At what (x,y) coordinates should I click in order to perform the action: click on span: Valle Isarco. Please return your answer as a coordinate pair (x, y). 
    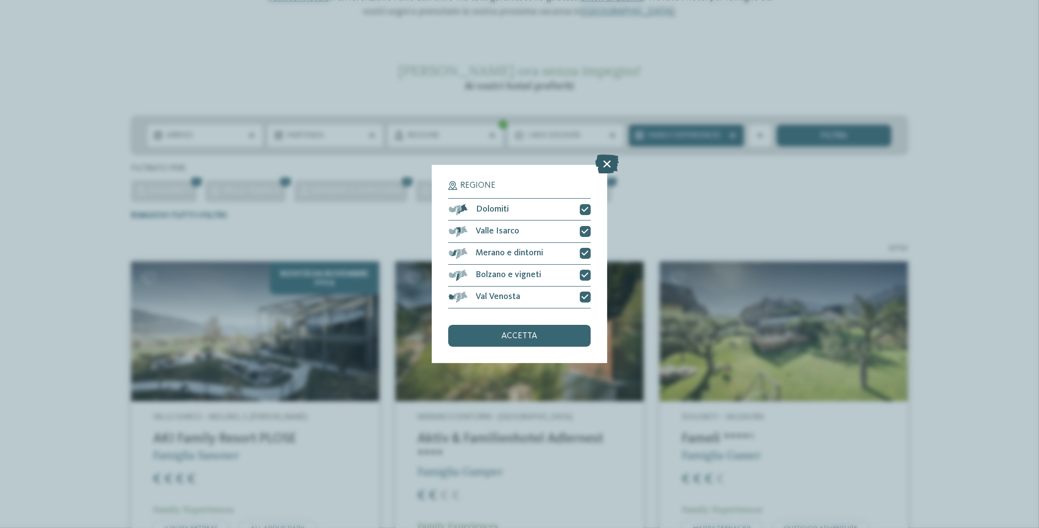
    Looking at the image, I should click on (498, 231).